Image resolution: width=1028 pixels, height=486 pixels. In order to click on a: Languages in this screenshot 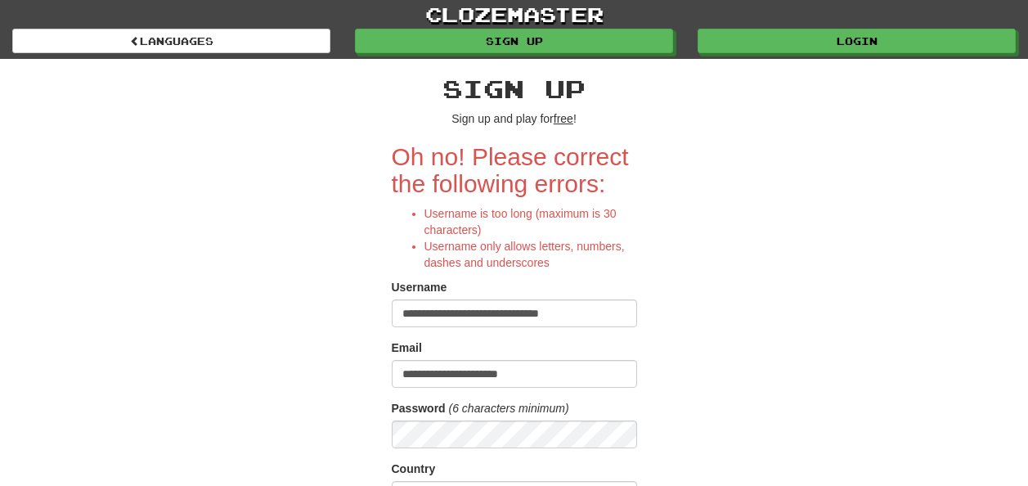, I will do `click(171, 41)`.